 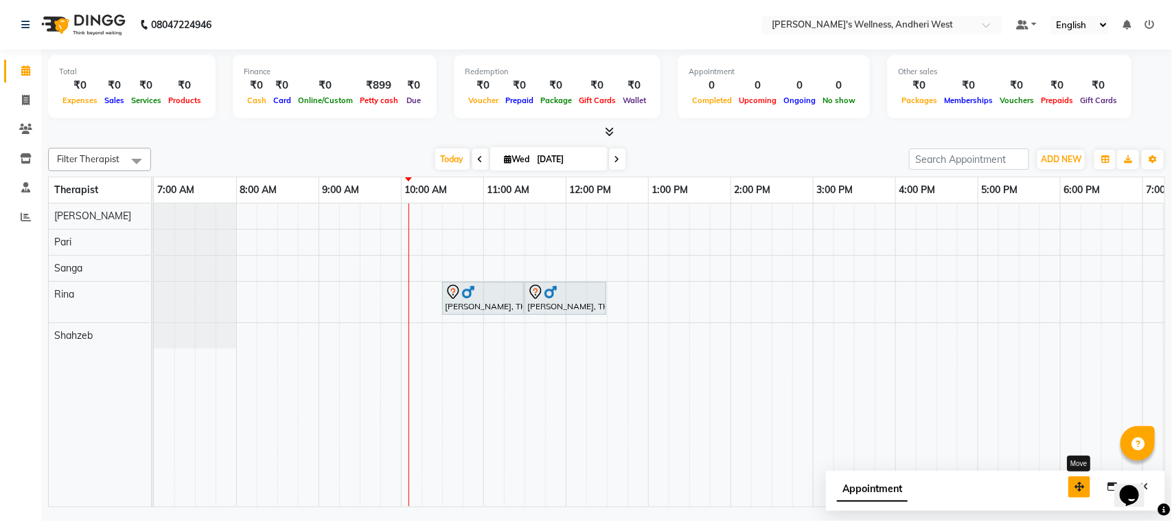 What do you see at coordinates (1009, 71) in the screenshot?
I see `div: Other sales` at bounding box center [1009, 71].